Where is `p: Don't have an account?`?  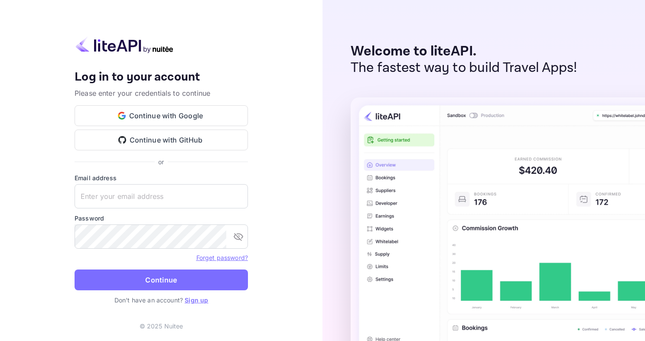
p: Don't have an account? is located at coordinates (161, 300).